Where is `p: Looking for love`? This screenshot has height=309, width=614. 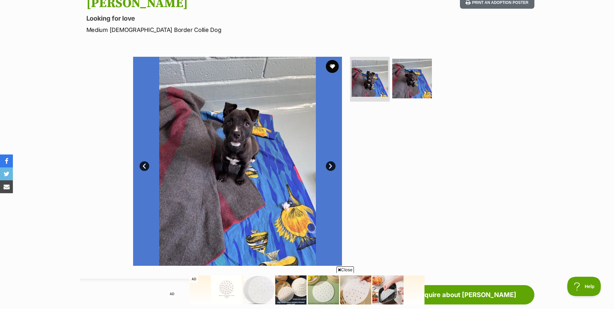 p: Looking for love is located at coordinates (223, 18).